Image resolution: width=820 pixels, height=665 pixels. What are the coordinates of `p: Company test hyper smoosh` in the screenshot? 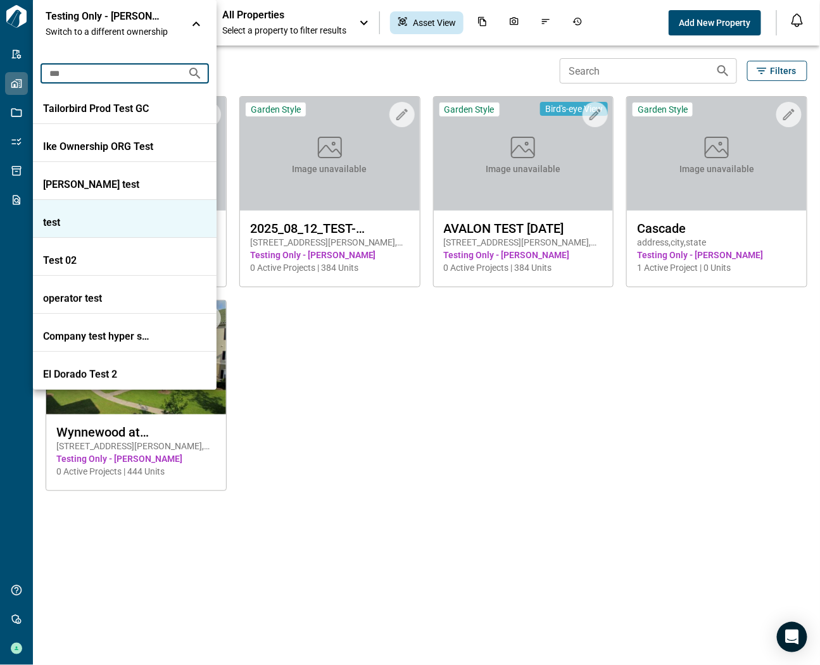 It's located at (100, 337).